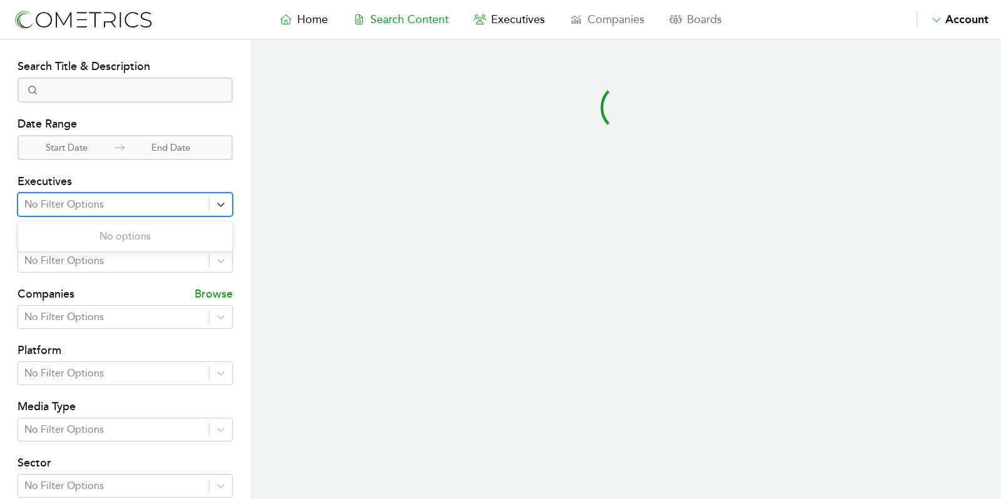 This screenshot has height=499, width=1001. I want to click on h4: Platform, so click(125, 352).